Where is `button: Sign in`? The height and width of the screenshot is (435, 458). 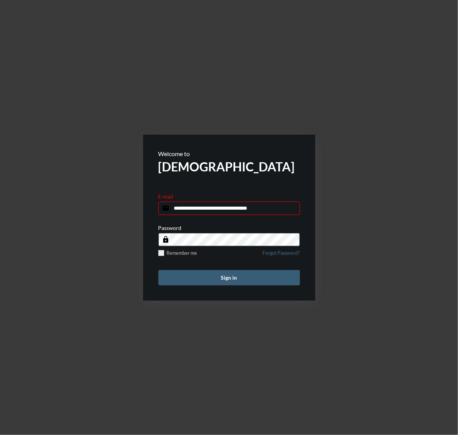
button: Sign in is located at coordinates (229, 278).